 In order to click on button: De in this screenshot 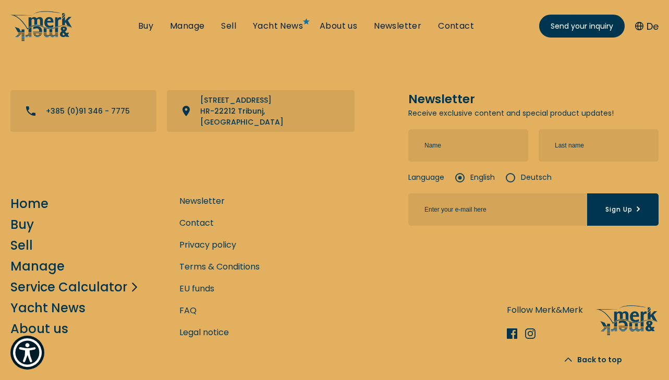, I will do `click(647, 26)`.